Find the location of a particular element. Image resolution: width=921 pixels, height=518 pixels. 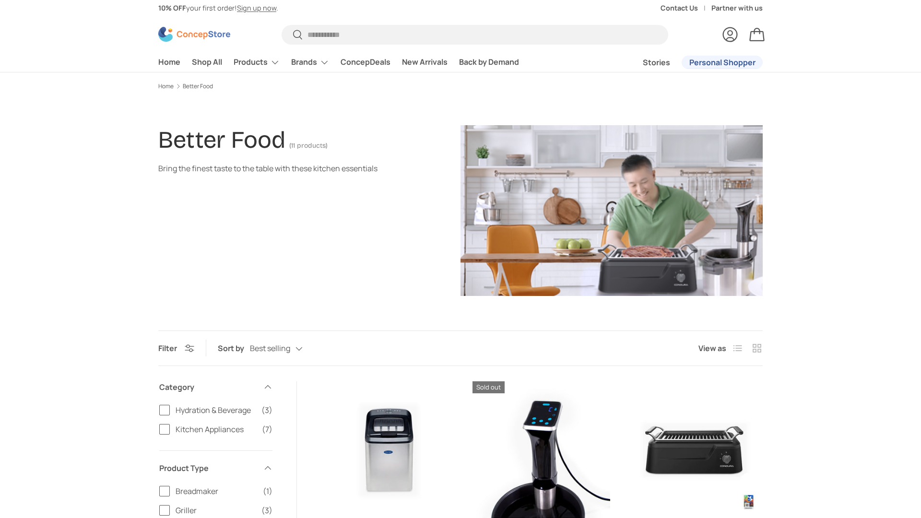

label: Sort by is located at coordinates (234, 348).